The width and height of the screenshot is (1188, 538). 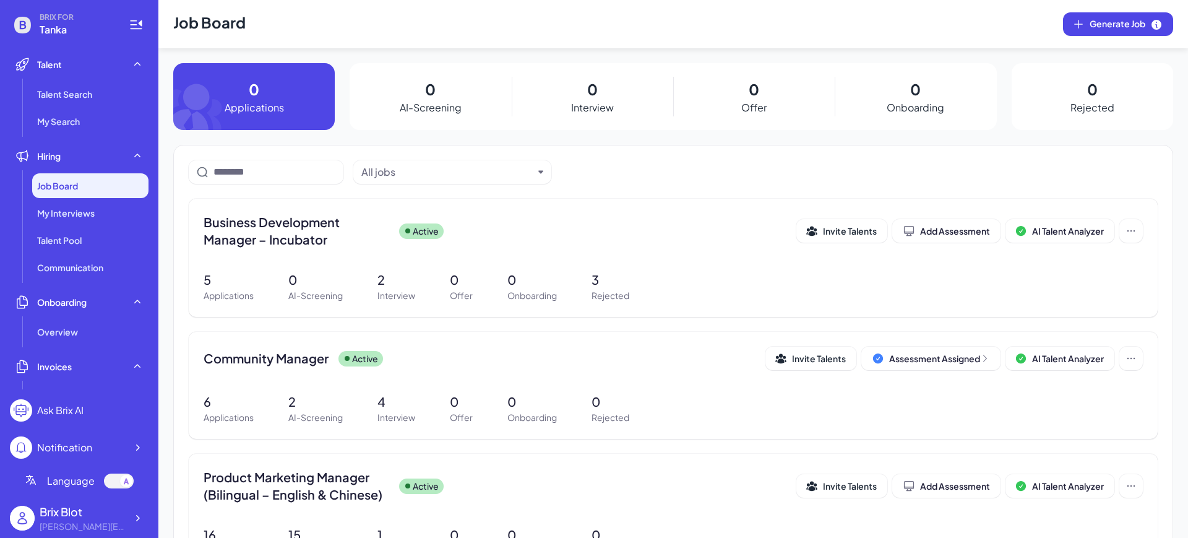 What do you see at coordinates (70, 267) in the screenshot?
I see `span: Communication` at bounding box center [70, 267].